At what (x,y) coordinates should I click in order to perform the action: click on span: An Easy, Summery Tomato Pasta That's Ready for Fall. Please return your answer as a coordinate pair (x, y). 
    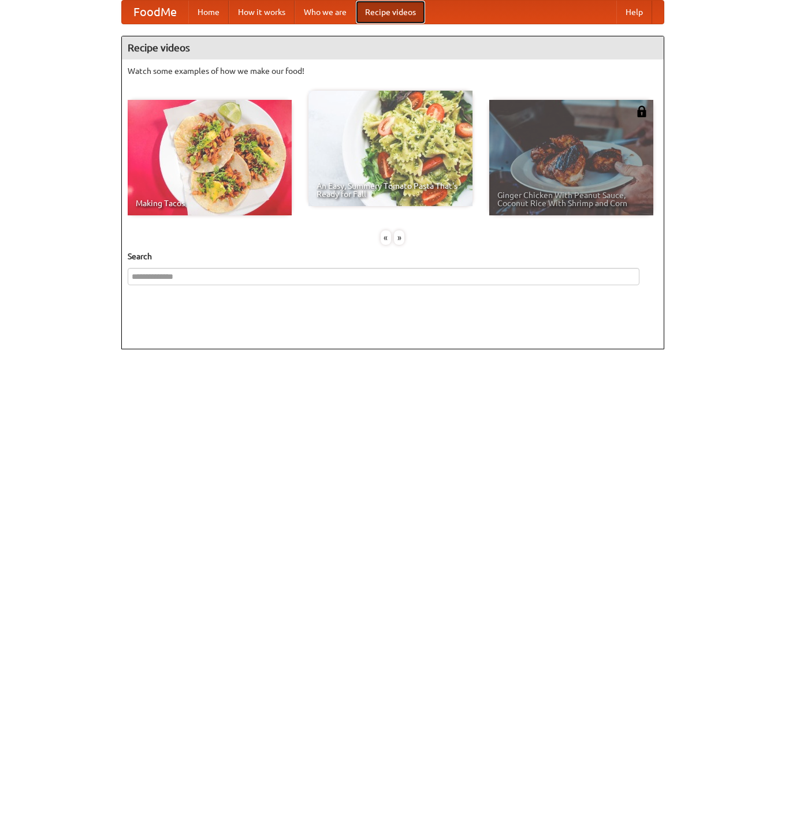
    Looking at the image, I should click on (390, 190).